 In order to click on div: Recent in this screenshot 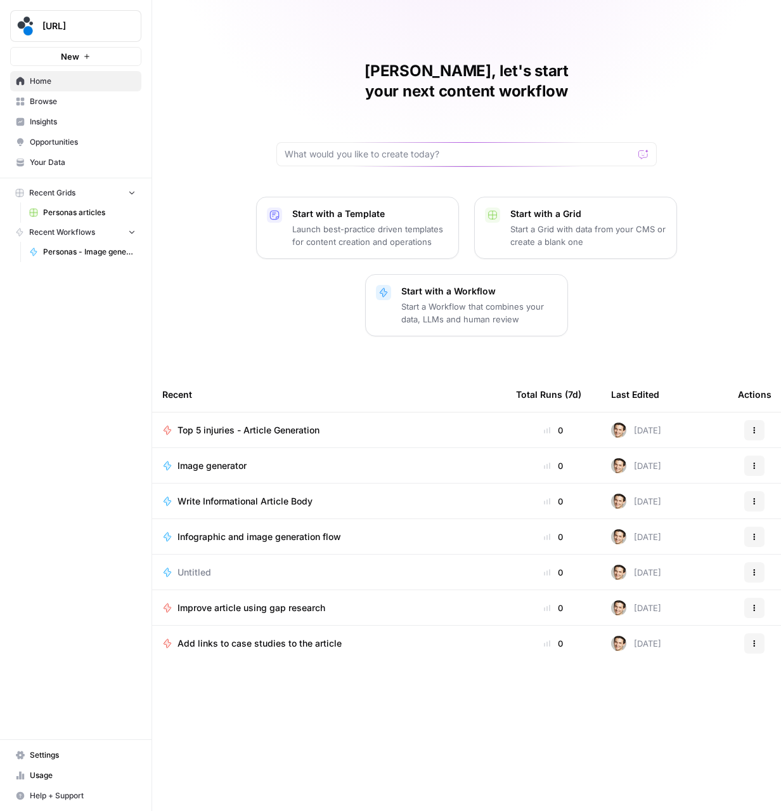, I will do `click(329, 394)`.